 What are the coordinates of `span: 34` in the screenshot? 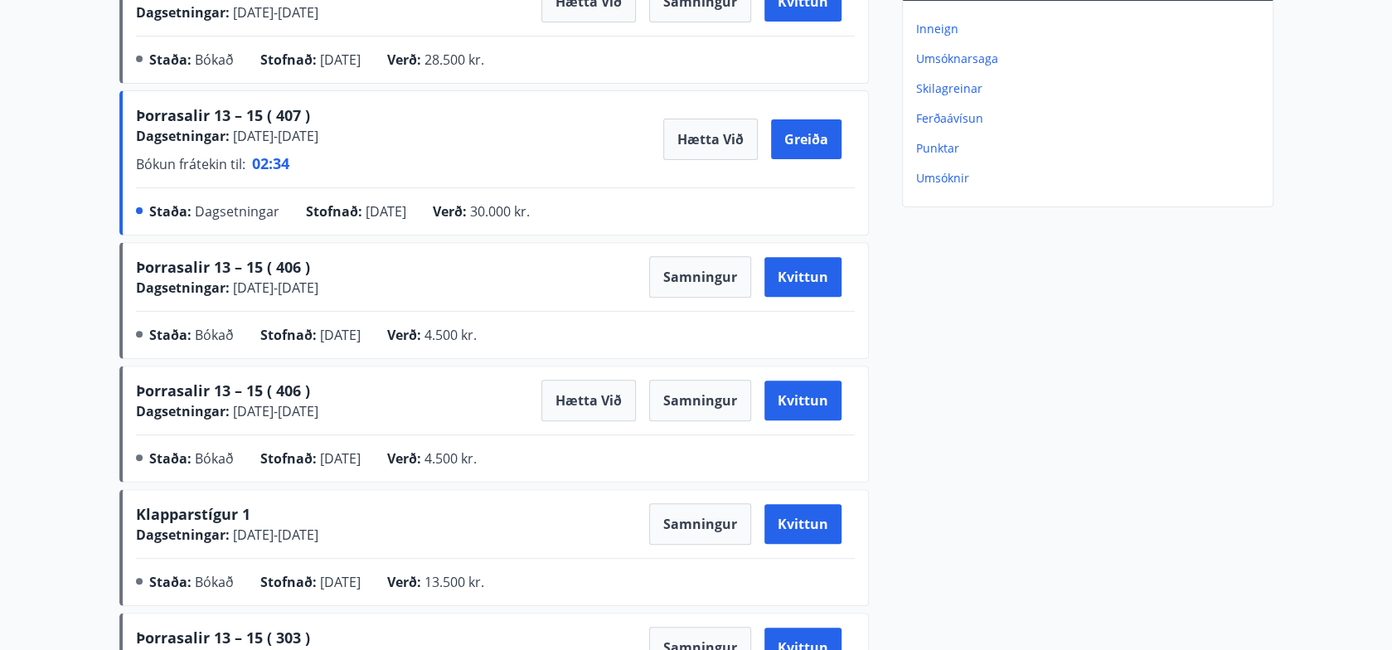 It's located at (281, 163).